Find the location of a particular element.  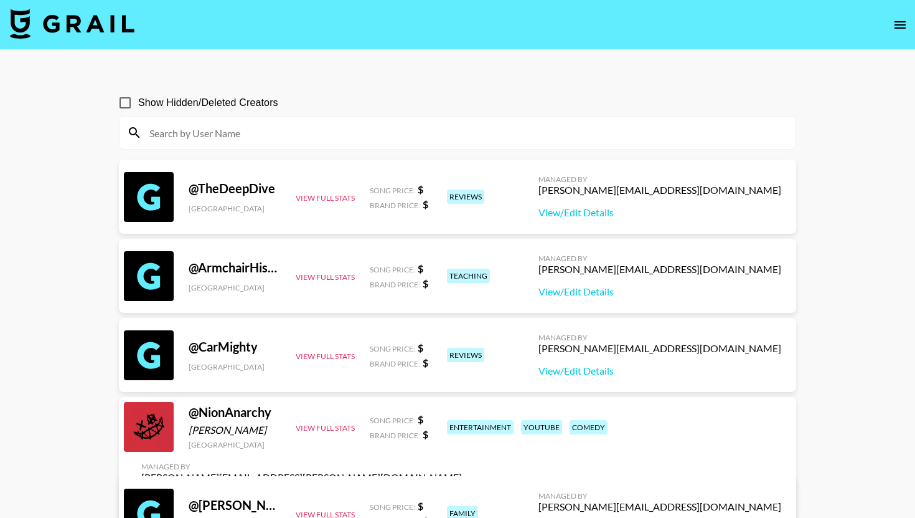

div: @ TheDeepDive is located at coordinates (235, 188).